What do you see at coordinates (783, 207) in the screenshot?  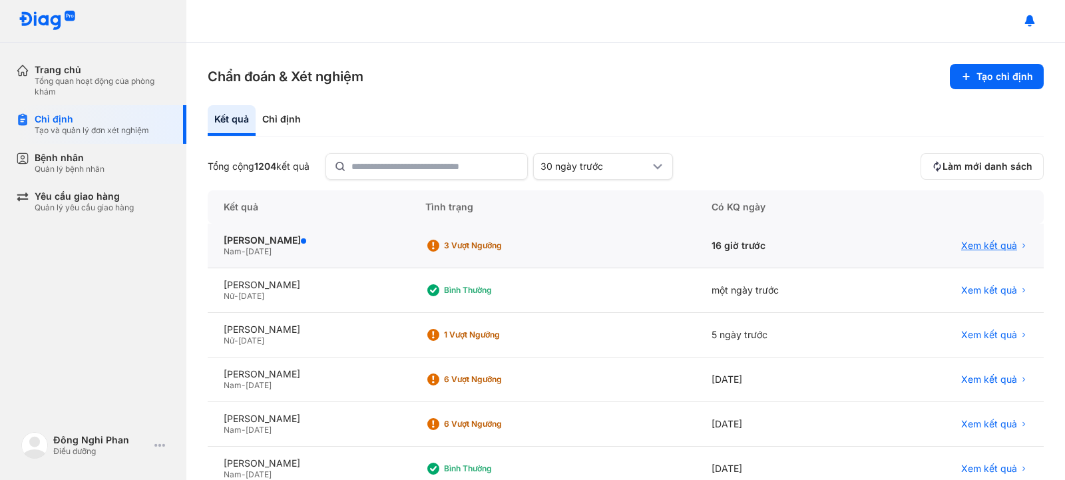 I see `div: Có KQ ngày` at bounding box center [783, 207].